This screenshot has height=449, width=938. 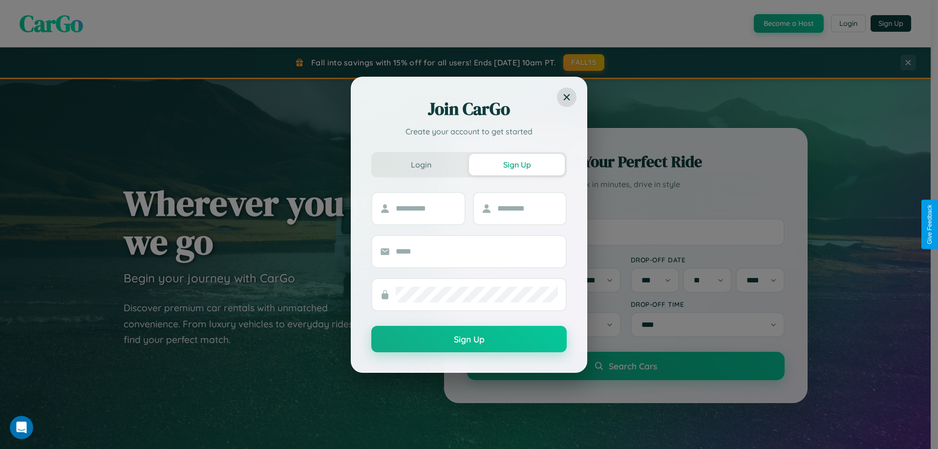 I want to click on div: Give Feedback, so click(x=929, y=224).